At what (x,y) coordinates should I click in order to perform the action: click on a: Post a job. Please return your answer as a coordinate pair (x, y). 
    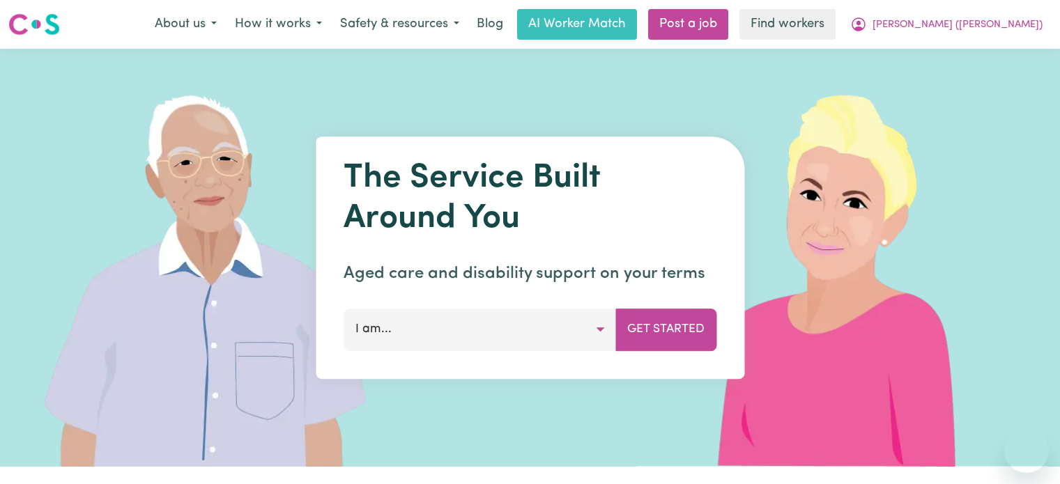
    Looking at the image, I should click on (688, 24).